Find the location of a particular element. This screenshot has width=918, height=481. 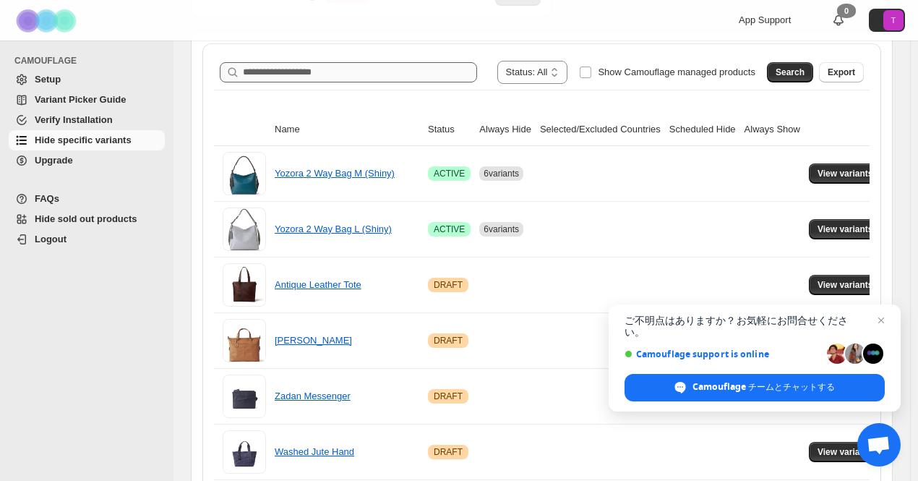

a: Yozora 2 Way Bag L (Shiny) is located at coordinates (333, 228).